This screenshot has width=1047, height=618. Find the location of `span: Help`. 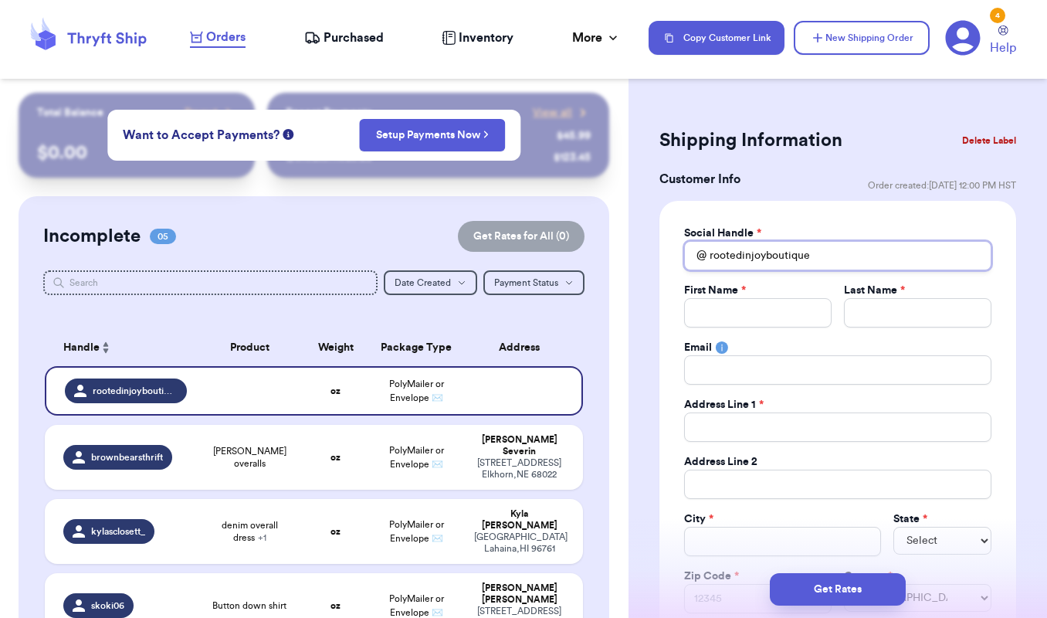

span: Help is located at coordinates (1003, 48).